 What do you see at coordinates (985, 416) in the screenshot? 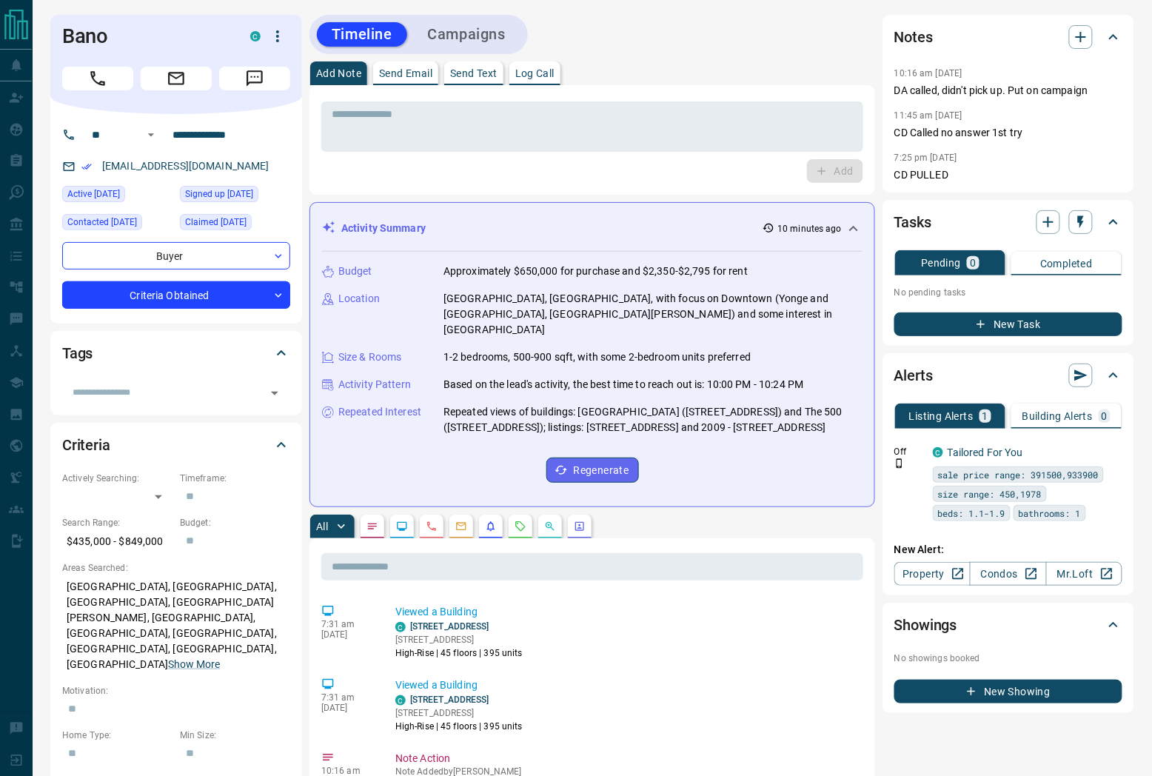
I see `p: 1` at bounding box center [985, 416].